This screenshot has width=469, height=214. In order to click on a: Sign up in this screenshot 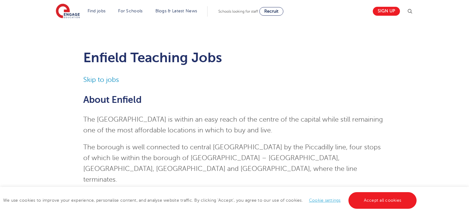, I will do `click(387, 11)`.